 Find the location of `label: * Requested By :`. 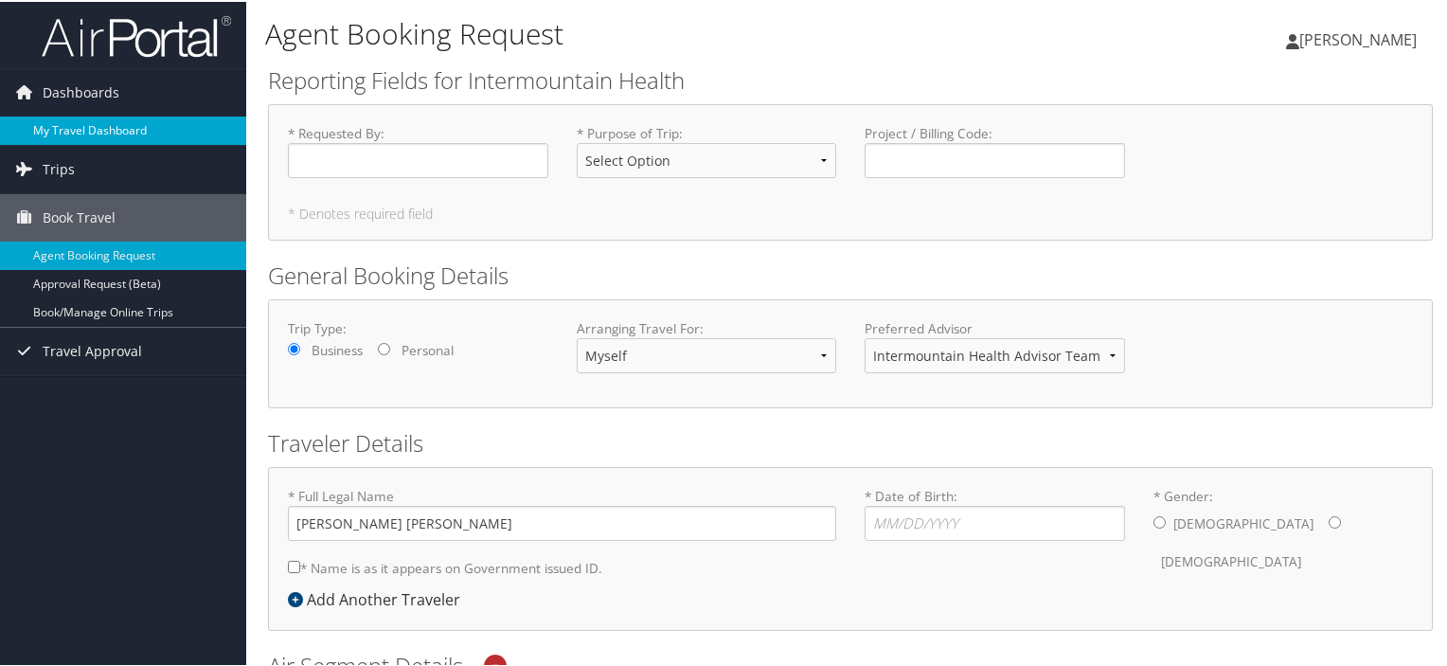

label: * Requested By : is located at coordinates (418, 149).